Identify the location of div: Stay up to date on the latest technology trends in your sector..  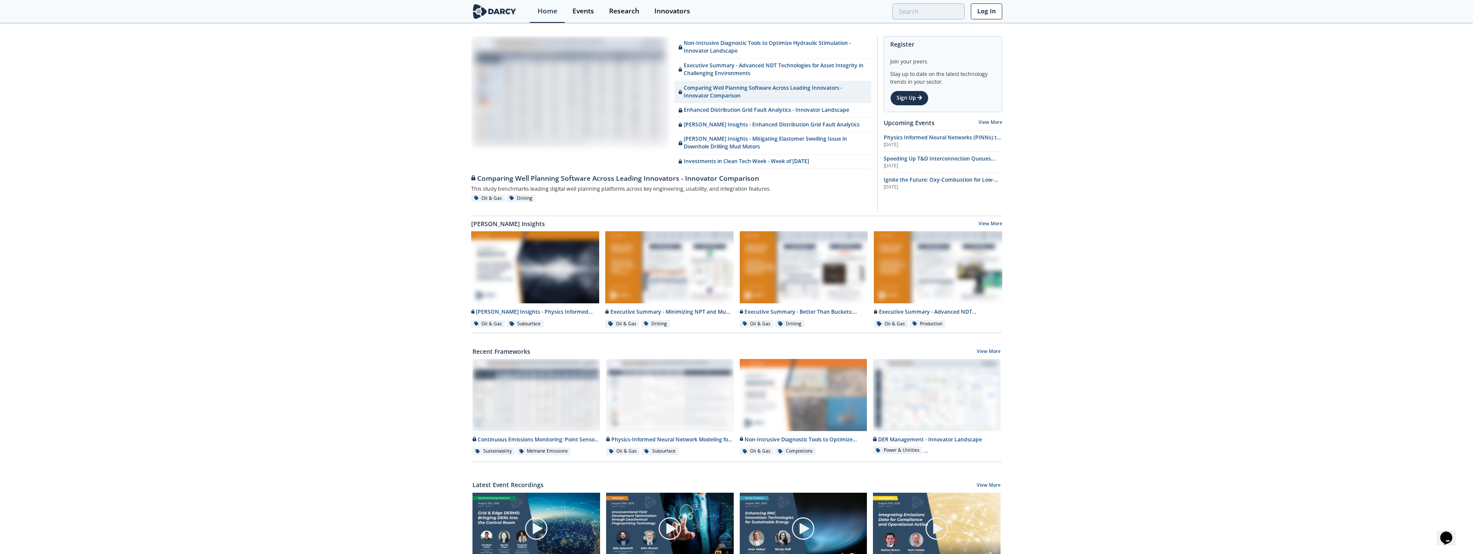
(943, 75).